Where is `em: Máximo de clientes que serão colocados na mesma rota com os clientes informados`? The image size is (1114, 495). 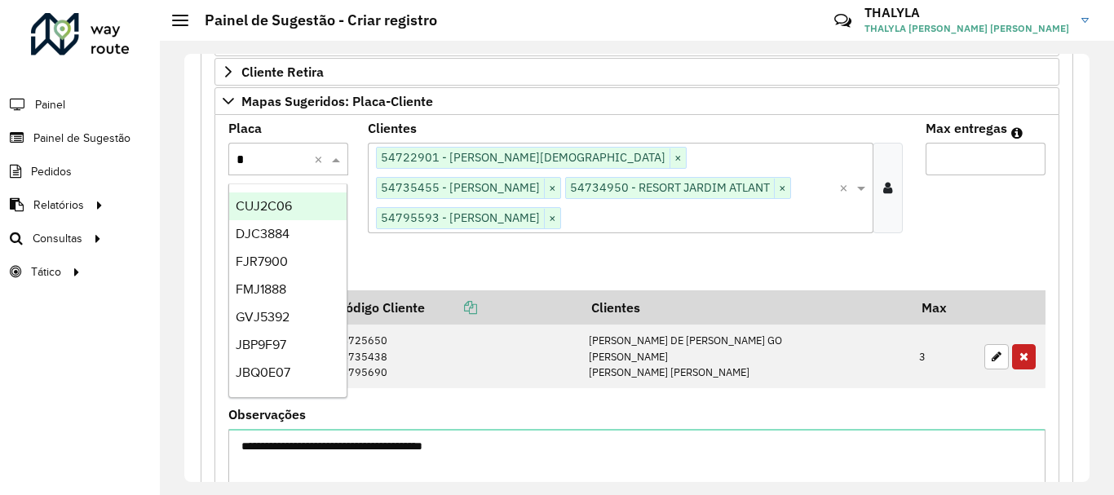 em: Máximo de clientes que serão colocados na mesma rota com os clientes informados is located at coordinates (1017, 133).